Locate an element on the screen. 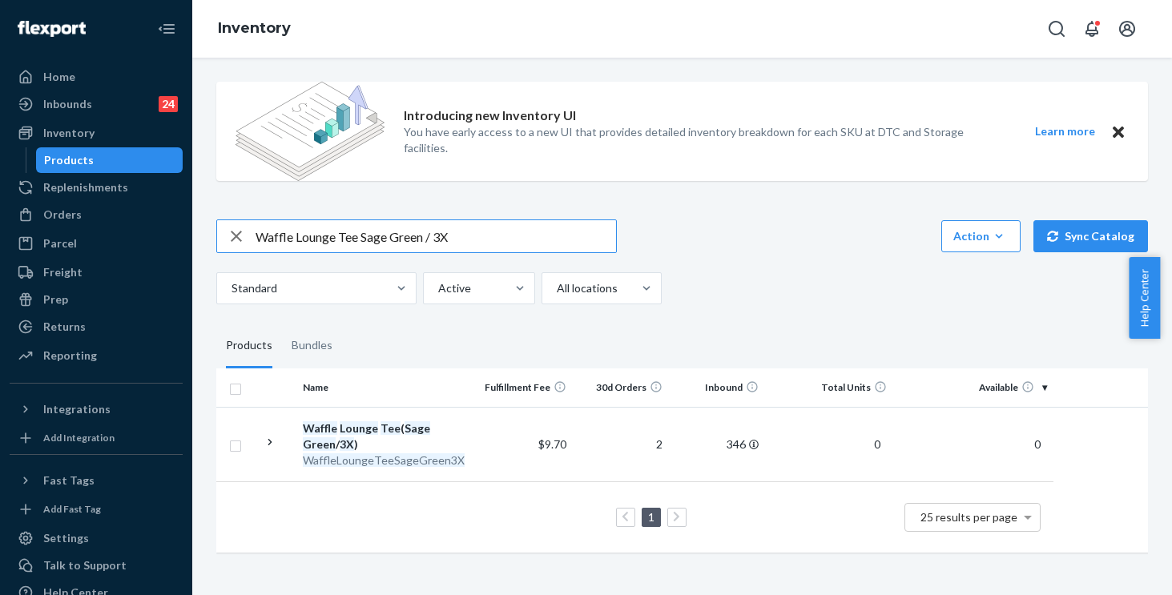  input: Search inventory by name or sku is located at coordinates (436, 236).